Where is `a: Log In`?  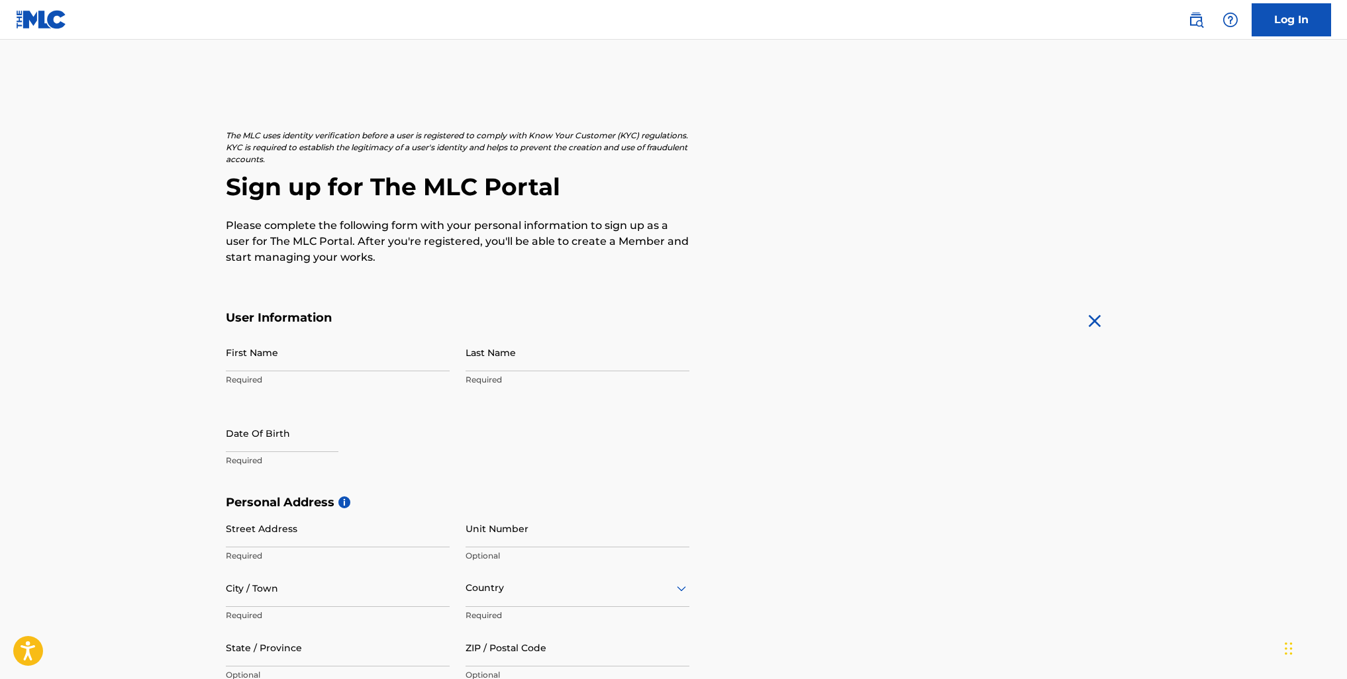
a: Log In is located at coordinates (1291, 20).